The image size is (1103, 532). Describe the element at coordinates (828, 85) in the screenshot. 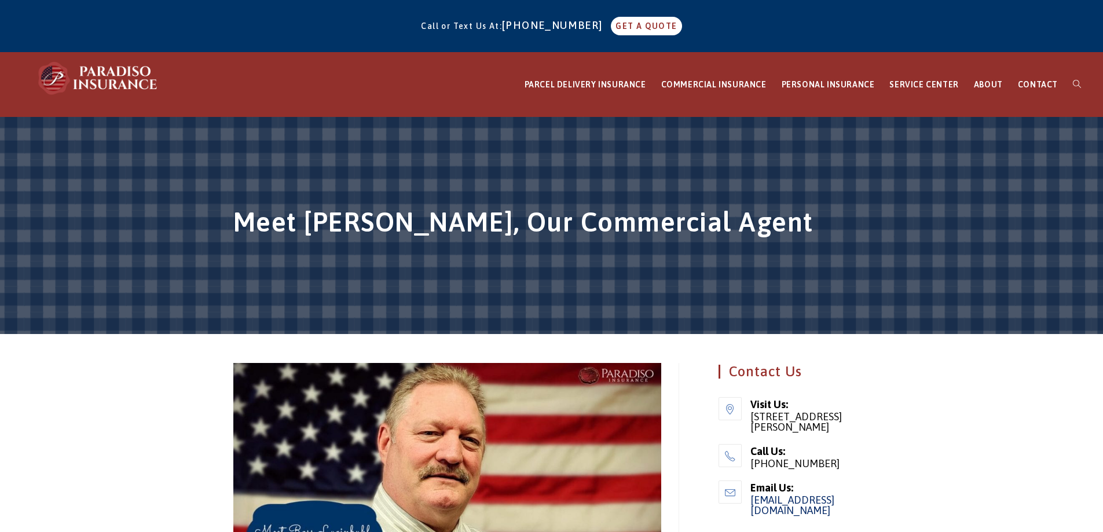

I see `a: PERSONAL INSURANCE` at that location.